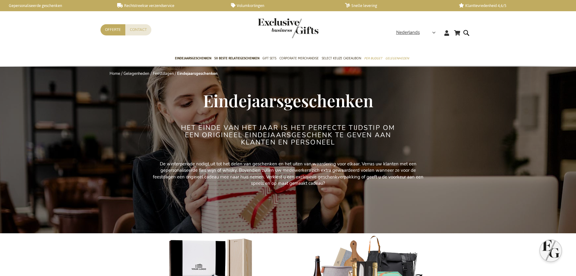 The height and width of the screenshot is (276, 576). Describe the element at coordinates (193, 59) in the screenshot. I see `a: Eindejaarsgeschenken` at that location.